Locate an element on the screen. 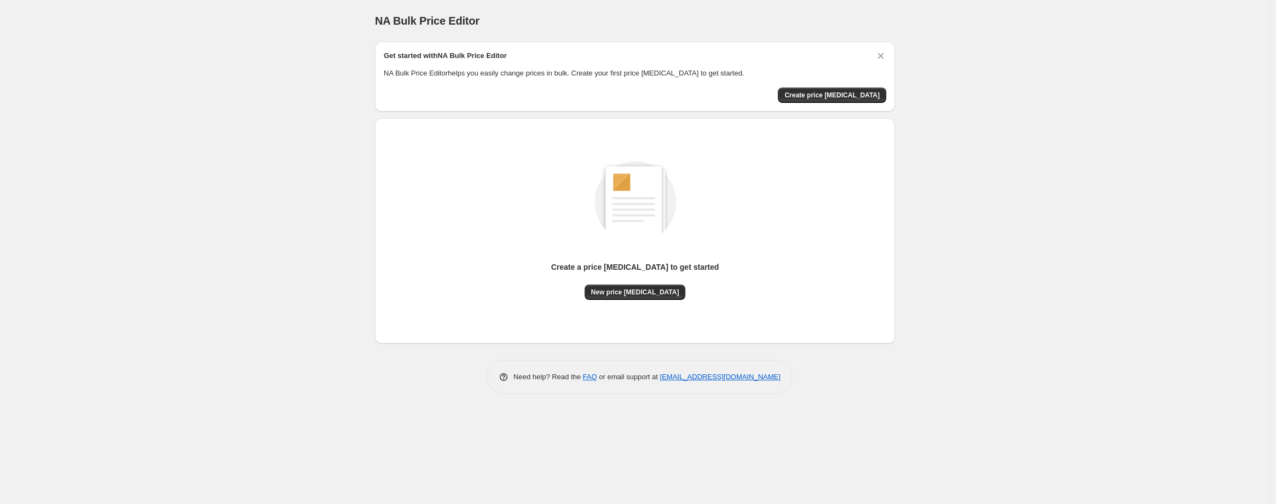  h2: Get started with NA Bulk Price Editor is located at coordinates (445, 56).